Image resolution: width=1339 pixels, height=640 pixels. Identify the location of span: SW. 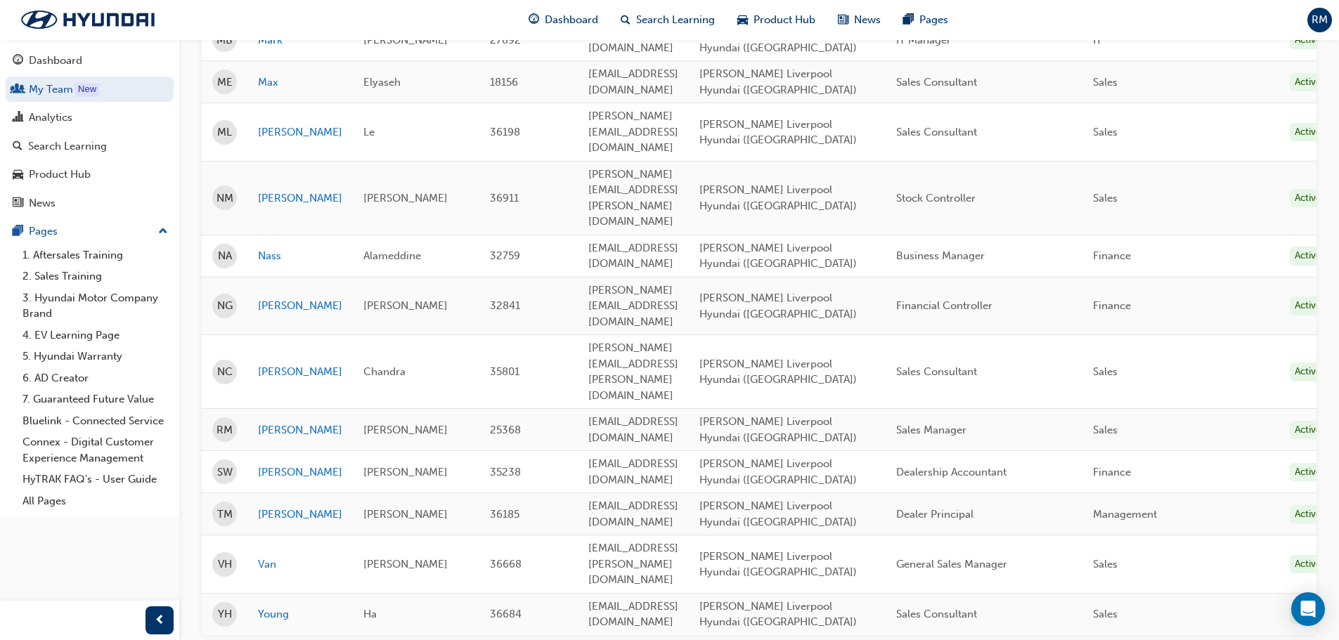
(225, 472).